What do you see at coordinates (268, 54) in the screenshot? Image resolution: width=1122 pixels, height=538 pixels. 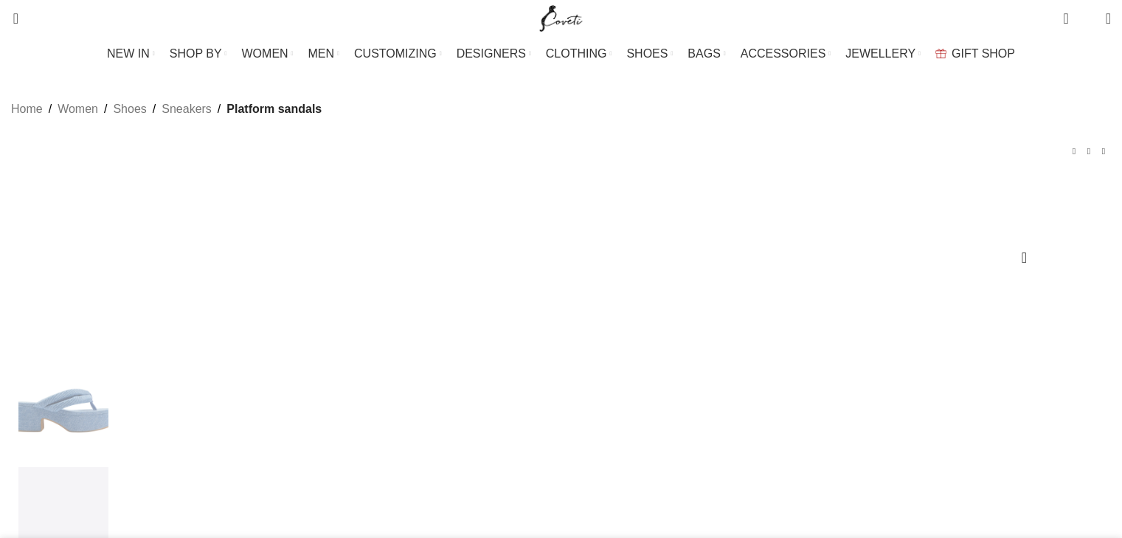 I see `a: WOMEN` at bounding box center [268, 54].